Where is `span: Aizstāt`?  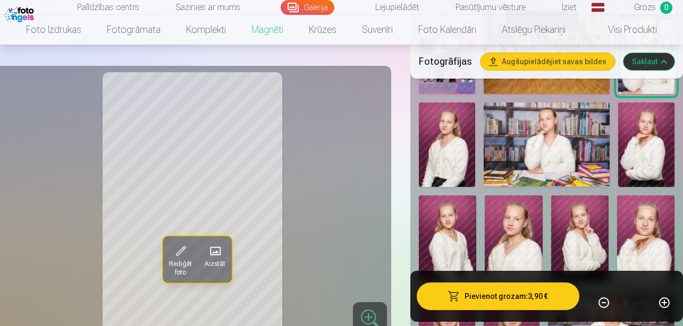 span: Aizstāt is located at coordinates (215, 264).